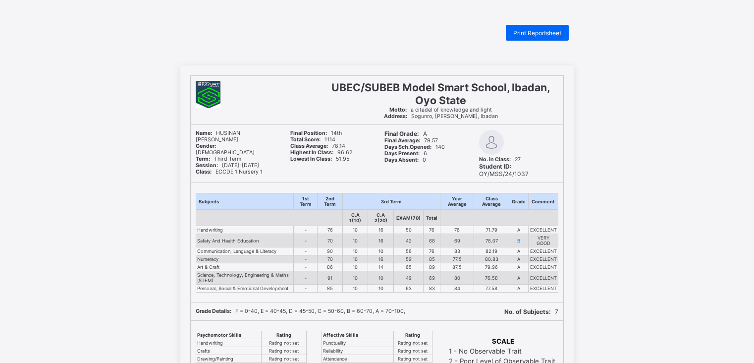 The height and width of the screenshot is (363, 754). What do you see at coordinates (495, 166) in the screenshot?
I see `b: Student ID:` at bounding box center [495, 166].